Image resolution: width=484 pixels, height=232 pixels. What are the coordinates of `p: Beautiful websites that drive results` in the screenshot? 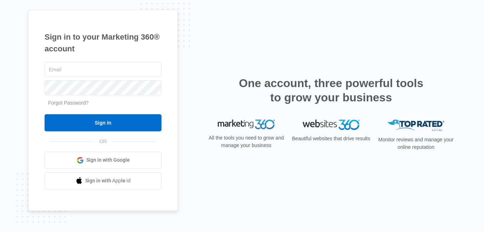 It's located at (331, 138).